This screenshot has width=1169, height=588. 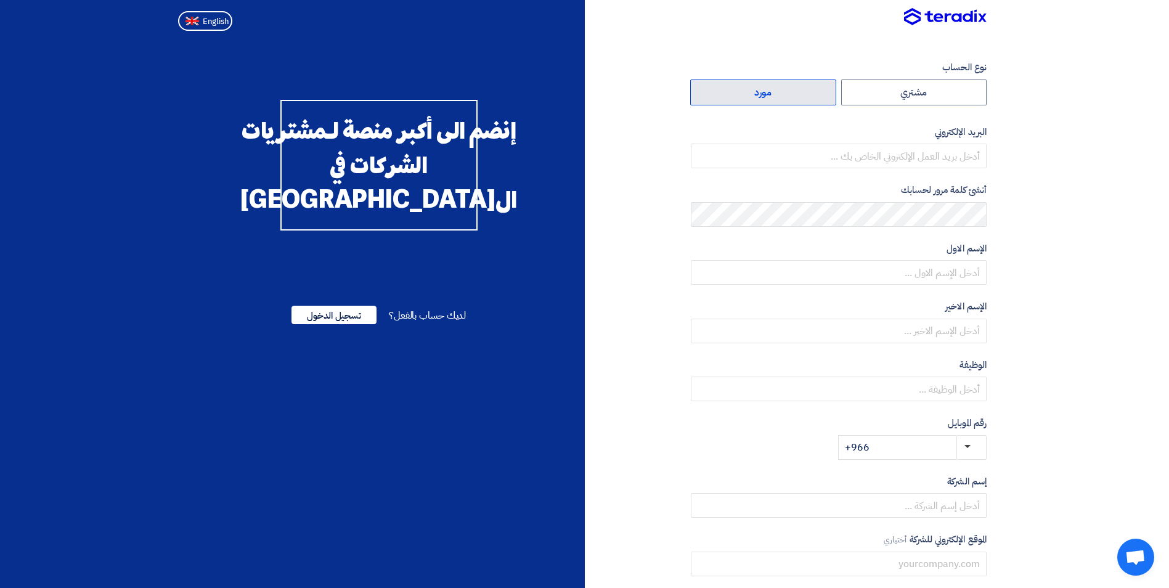 I want to click on label: مورد, so click(x=763, y=92).